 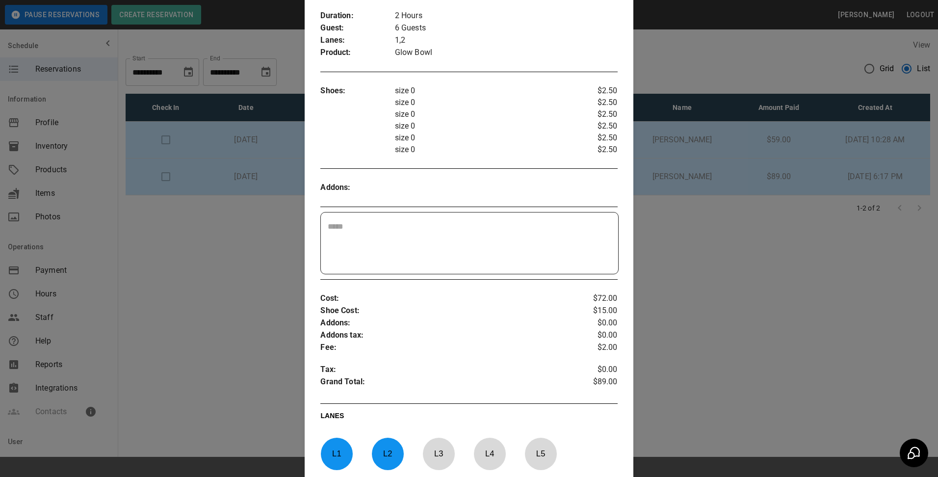 I want to click on p: $15.00, so click(x=593, y=311).